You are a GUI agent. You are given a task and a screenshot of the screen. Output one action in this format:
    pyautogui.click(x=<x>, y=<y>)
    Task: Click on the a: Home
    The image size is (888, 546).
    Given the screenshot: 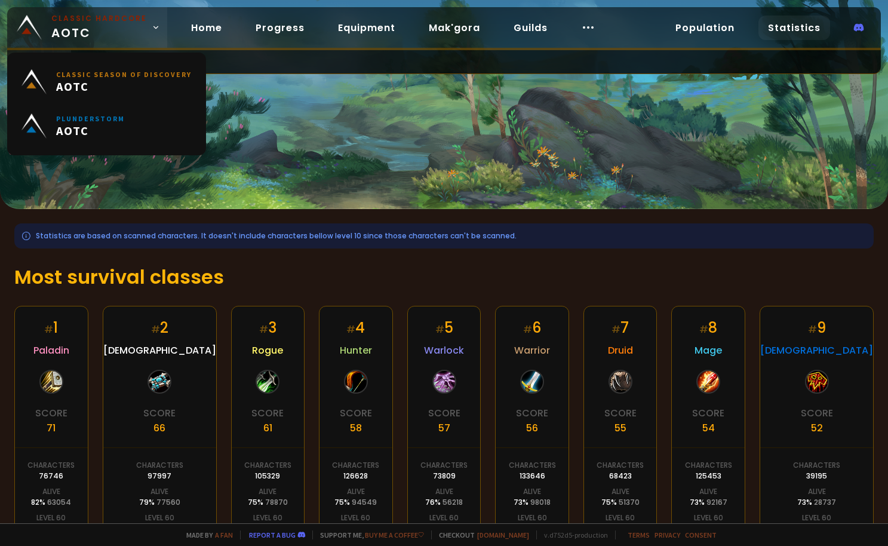 What is the action you would take?
    pyautogui.click(x=207, y=27)
    